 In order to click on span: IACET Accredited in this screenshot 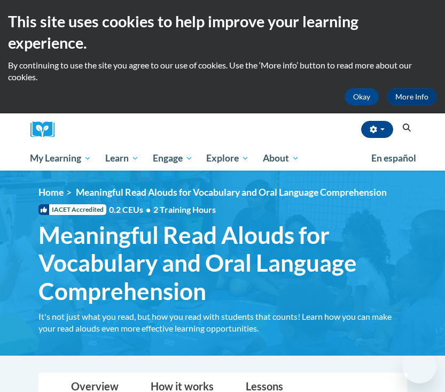, I will do `click(72, 210)`.